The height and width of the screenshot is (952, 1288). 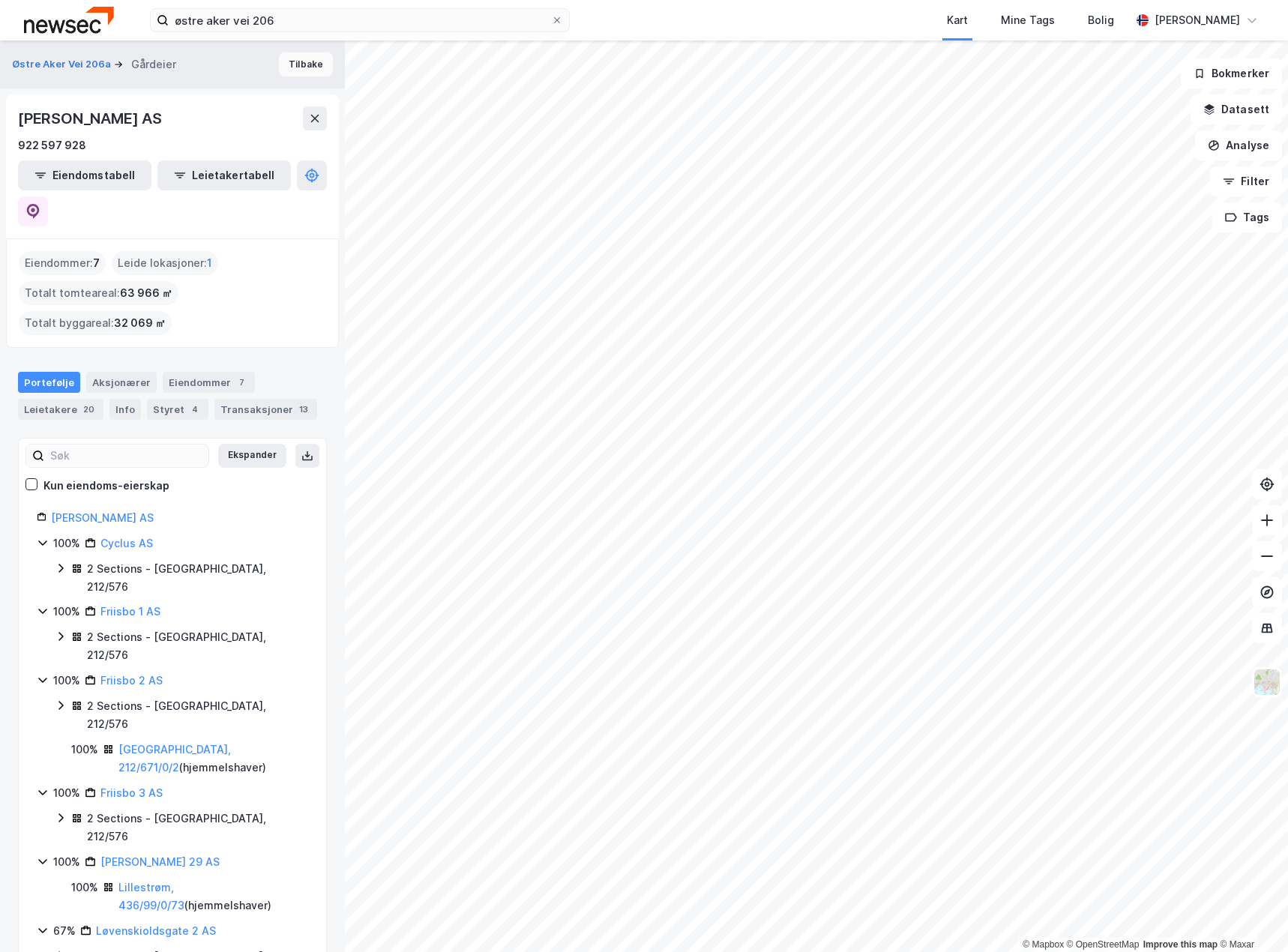 What do you see at coordinates (106, 486) in the screenshot?
I see `div: Kun eiendoms-eierskap` at bounding box center [106, 486].